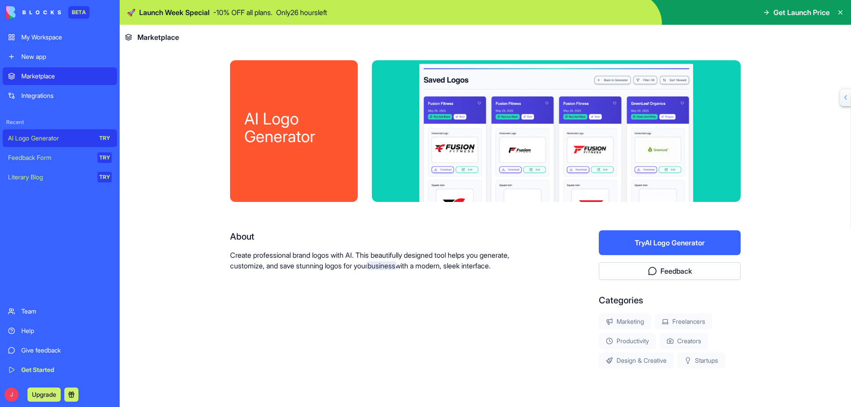  What do you see at coordinates (44, 395) in the screenshot?
I see `button: Upgrade` at bounding box center [44, 395].